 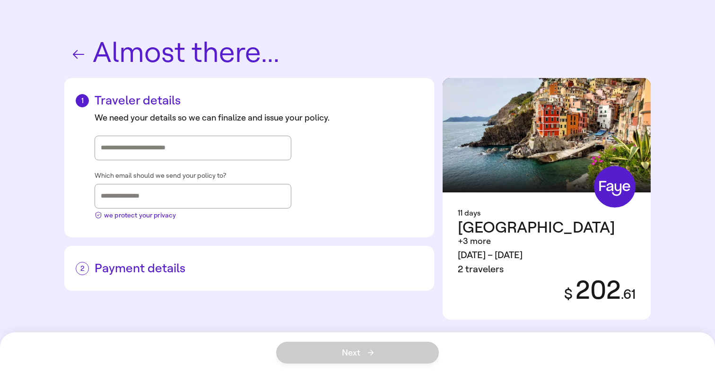 What do you see at coordinates (547, 270) in the screenshot?
I see `div: 2 travelers` at bounding box center [547, 270].